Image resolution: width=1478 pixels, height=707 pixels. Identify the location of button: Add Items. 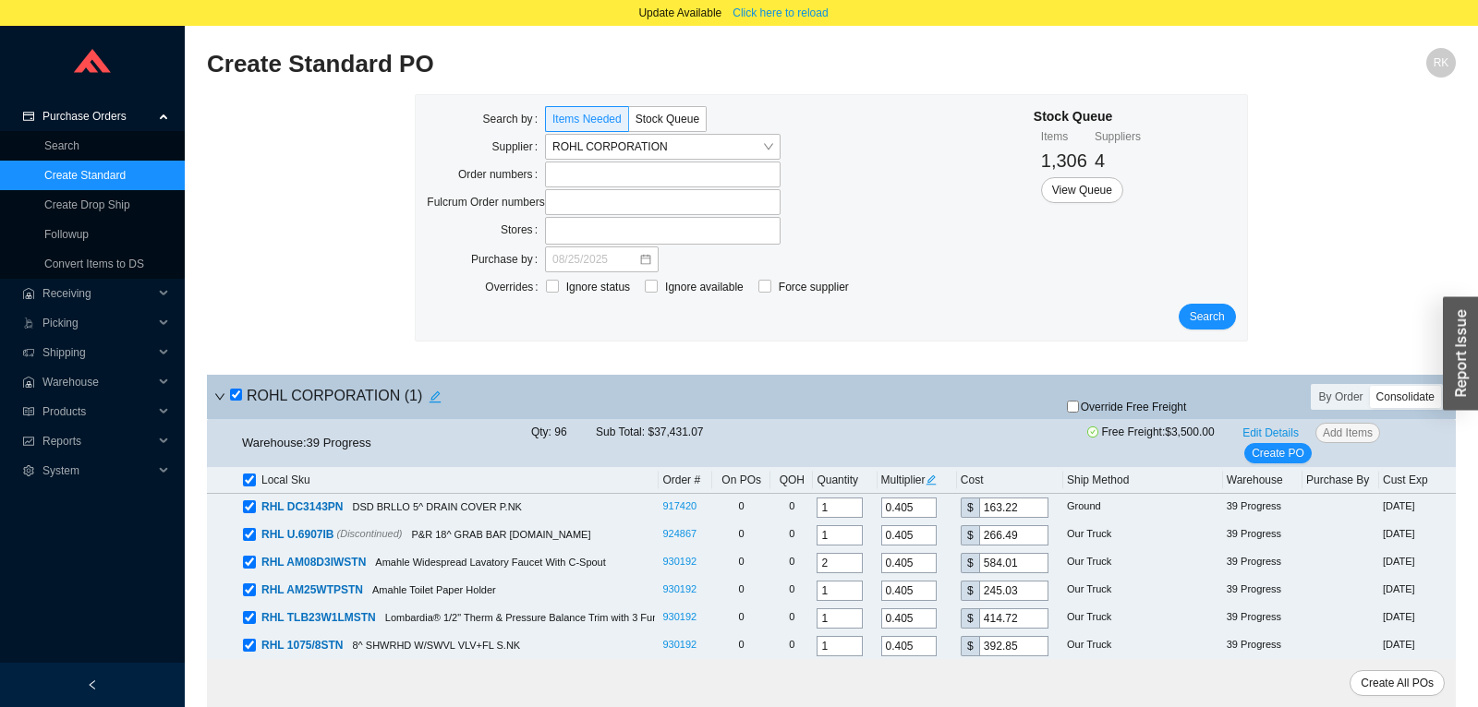
(1348, 433).